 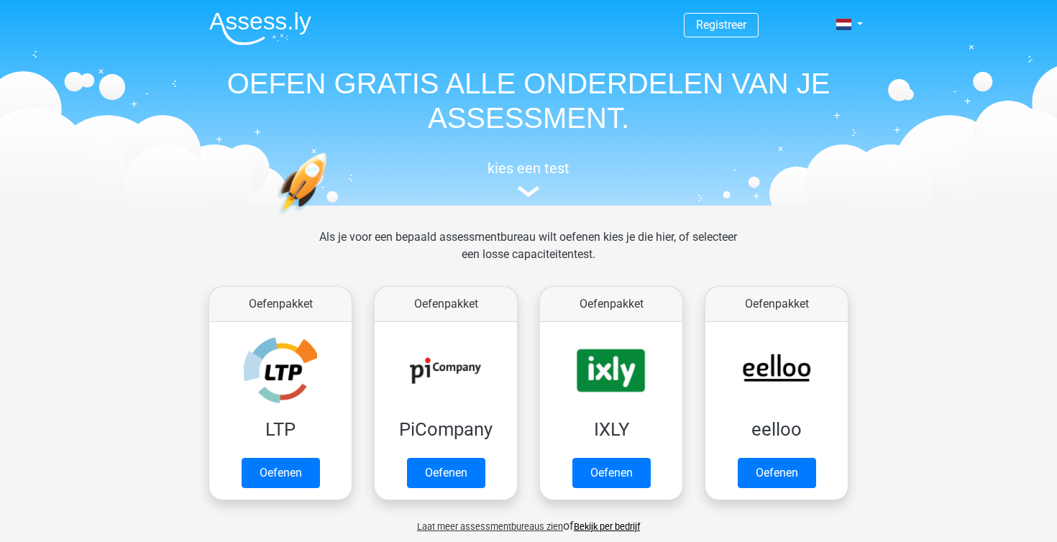 I want to click on img: assessment, so click(x=529, y=191).